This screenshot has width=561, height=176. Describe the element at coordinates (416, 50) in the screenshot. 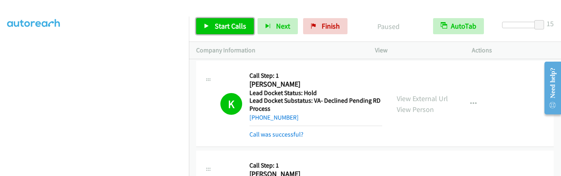

I see `p: View` at that location.